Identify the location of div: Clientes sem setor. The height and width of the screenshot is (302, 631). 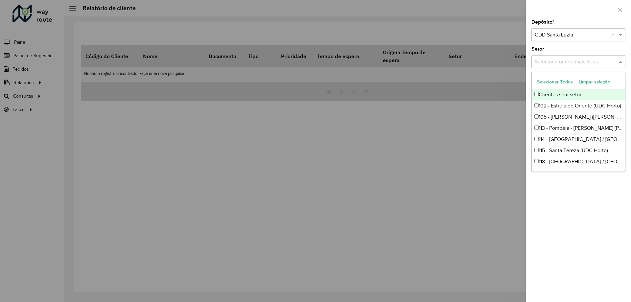
(579, 95).